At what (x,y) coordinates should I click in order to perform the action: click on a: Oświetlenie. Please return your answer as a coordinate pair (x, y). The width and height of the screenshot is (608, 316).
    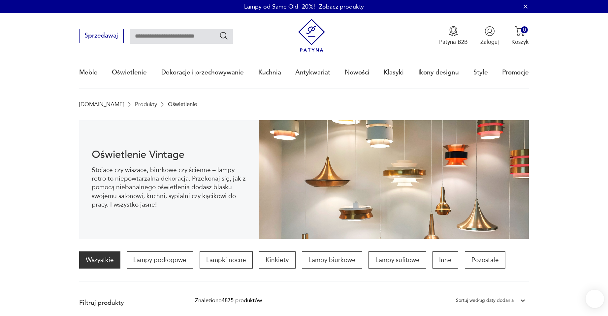
    Looking at the image, I should click on (129, 73).